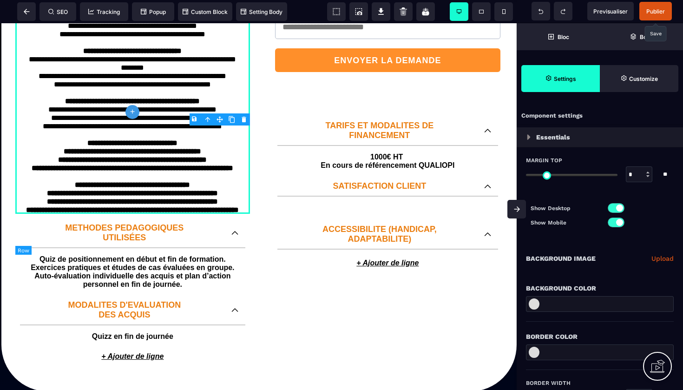 The width and height of the screenshot is (683, 390). I want to click on span: Popup, so click(153, 12).